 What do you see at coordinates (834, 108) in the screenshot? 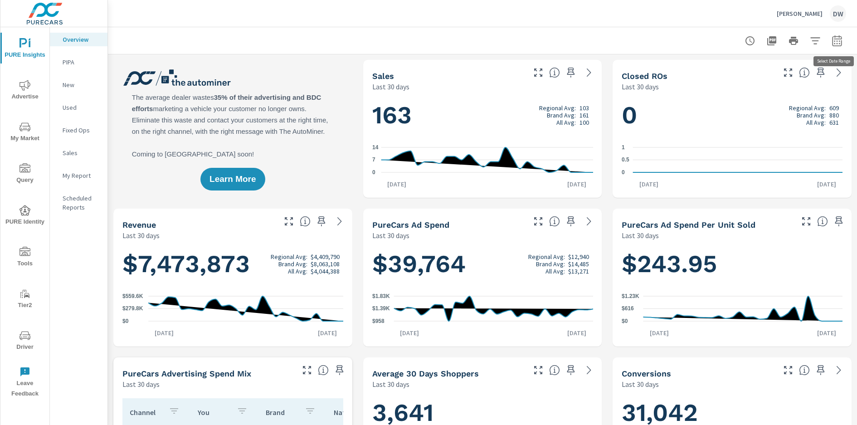
I see `p: 609` at bounding box center [834, 108].